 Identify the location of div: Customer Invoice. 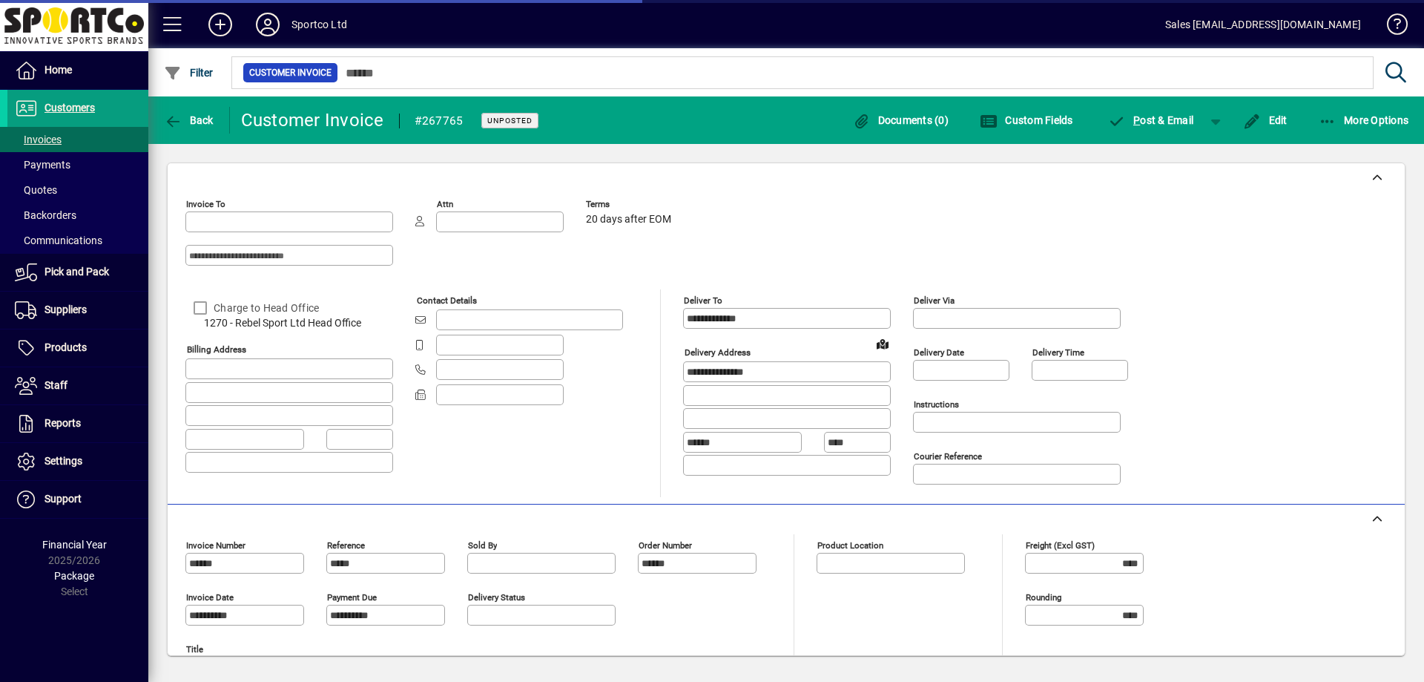
(312, 120).